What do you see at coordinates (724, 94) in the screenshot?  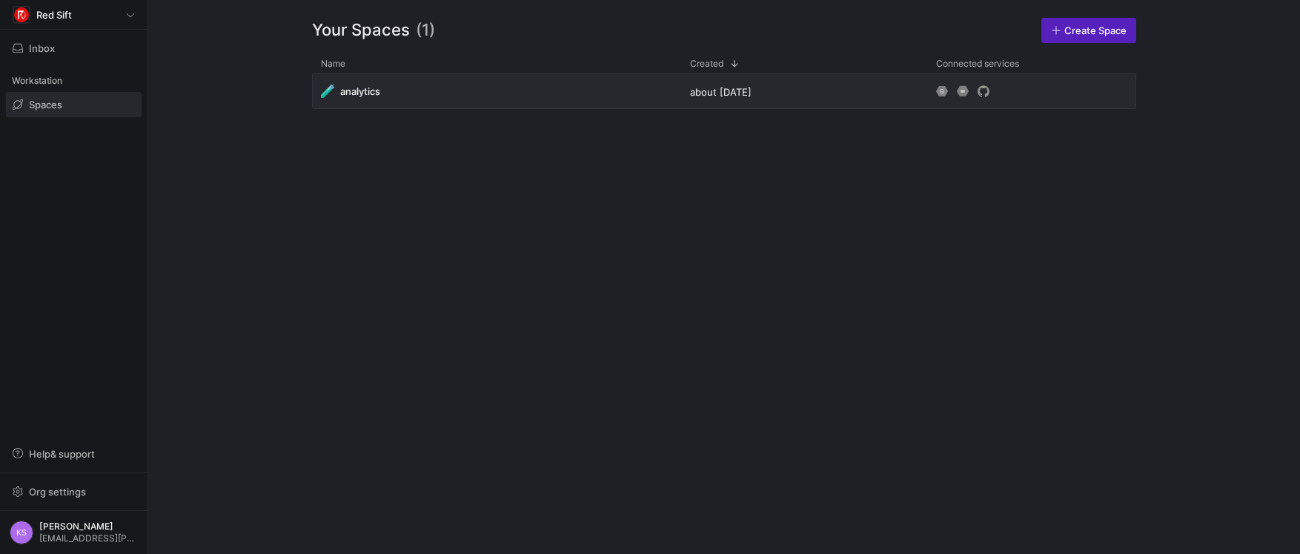 I see `div: Press SPACE to select this row.` at bounding box center [724, 94].